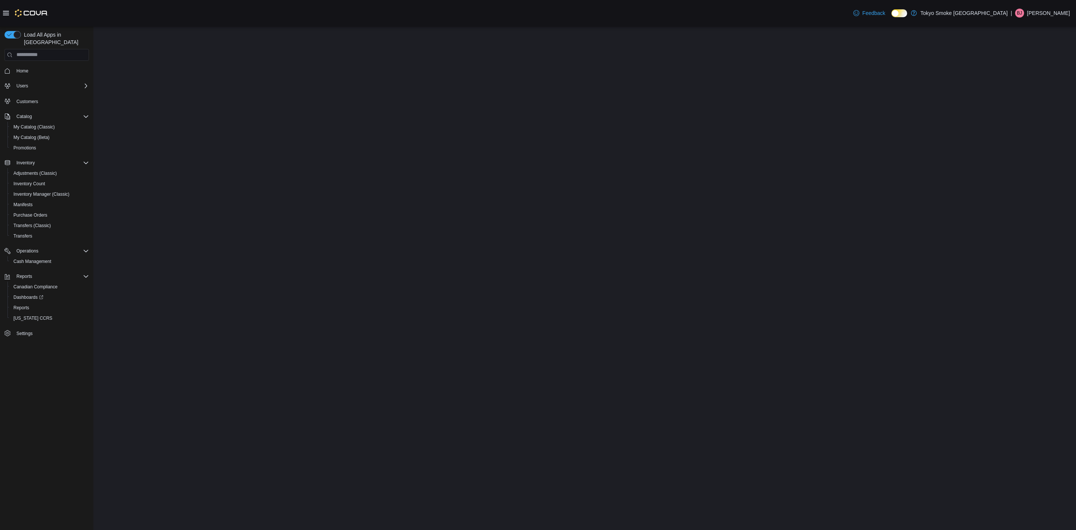 This screenshot has height=530, width=1076. Describe the element at coordinates (50, 138) in the screenshot. I see `button: My Catalog (Beta)` at that location.